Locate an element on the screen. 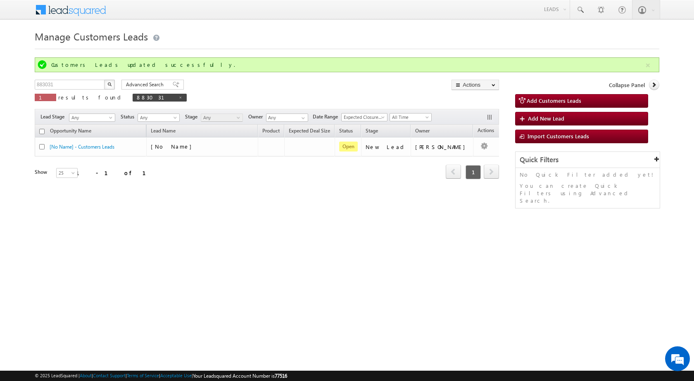 The height and width of the screenshot is (381, 694). span: Lead Stage is located at coordinates (54, 117).